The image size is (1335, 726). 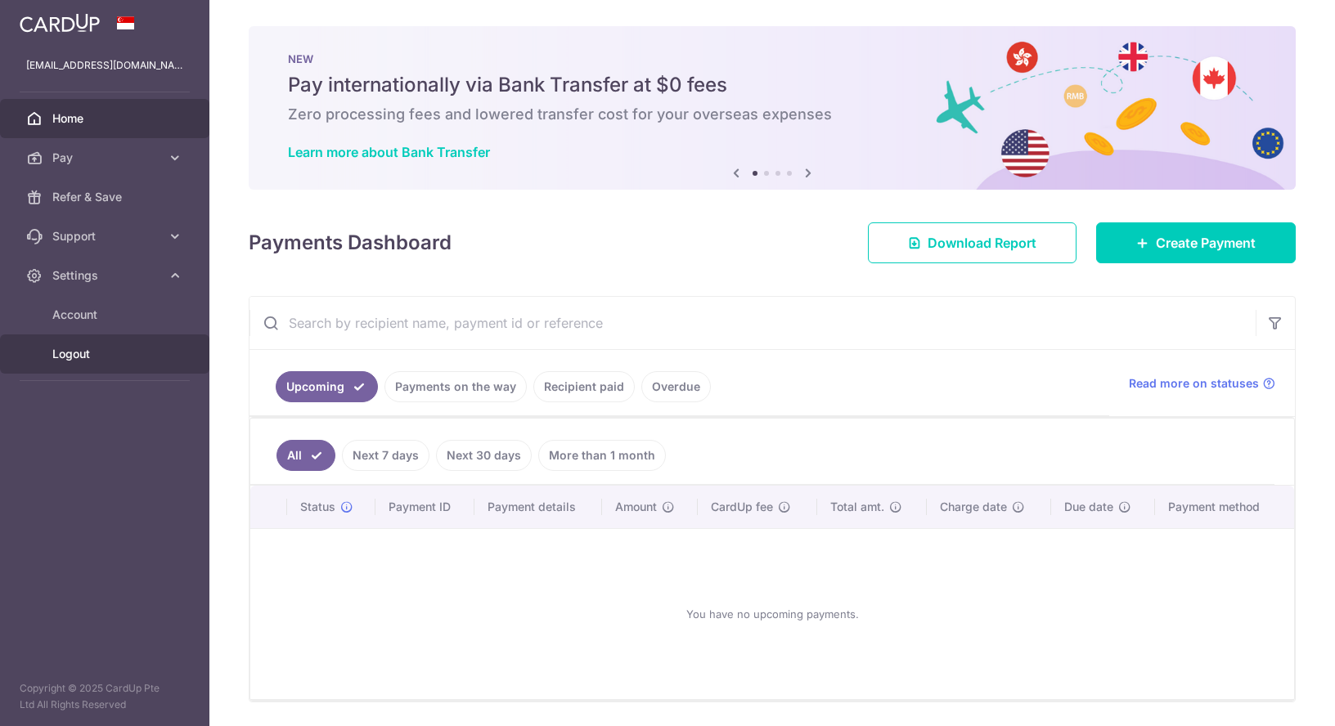 What do you see at coordinates (772, 108) in the screenshot?
I see `img: Bank transfer banner` at bounding box center [772, 108].